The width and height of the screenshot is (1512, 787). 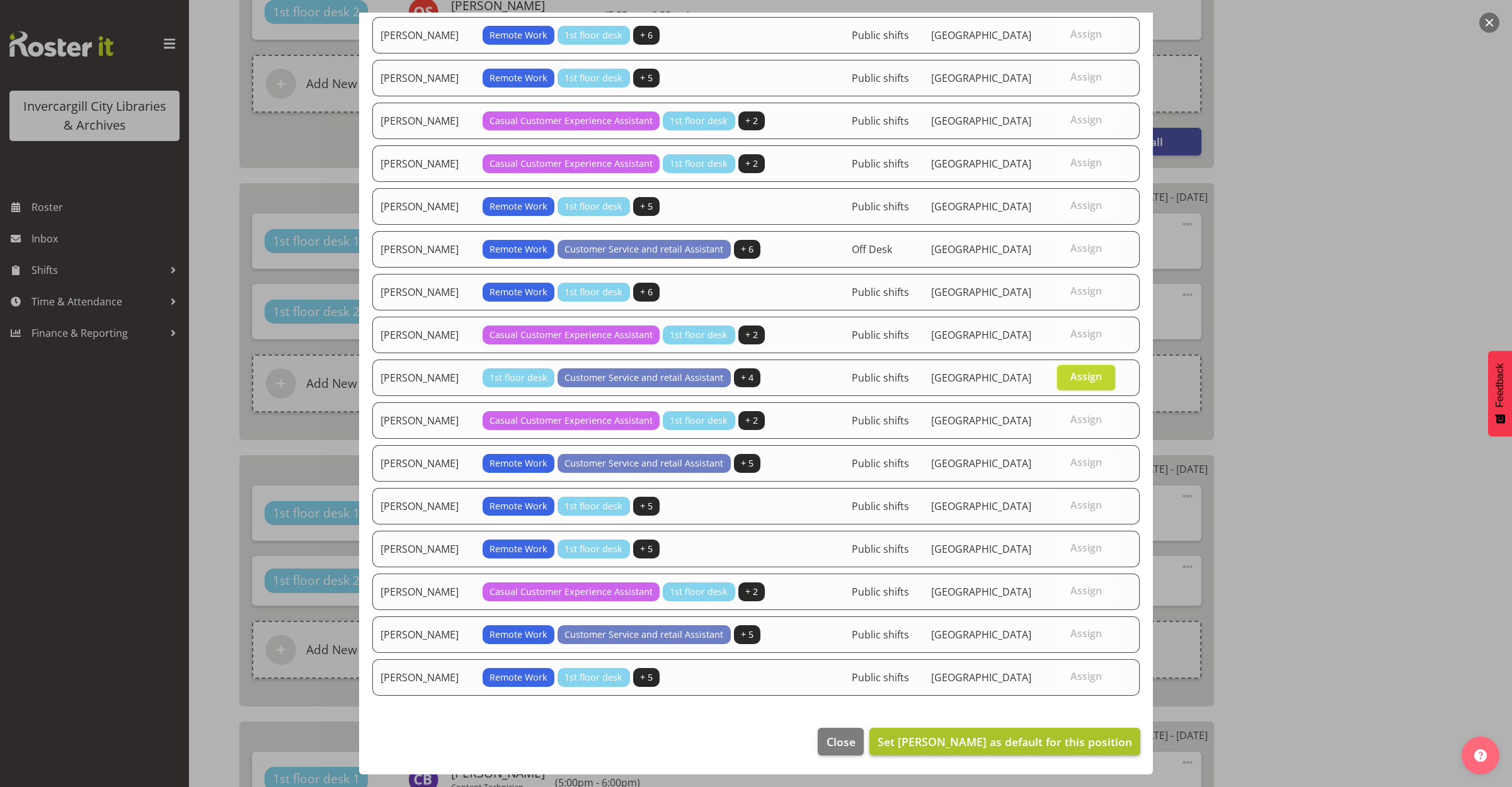 I want to click on button: Feedback - Show survey, so click(x=1500, y=394).